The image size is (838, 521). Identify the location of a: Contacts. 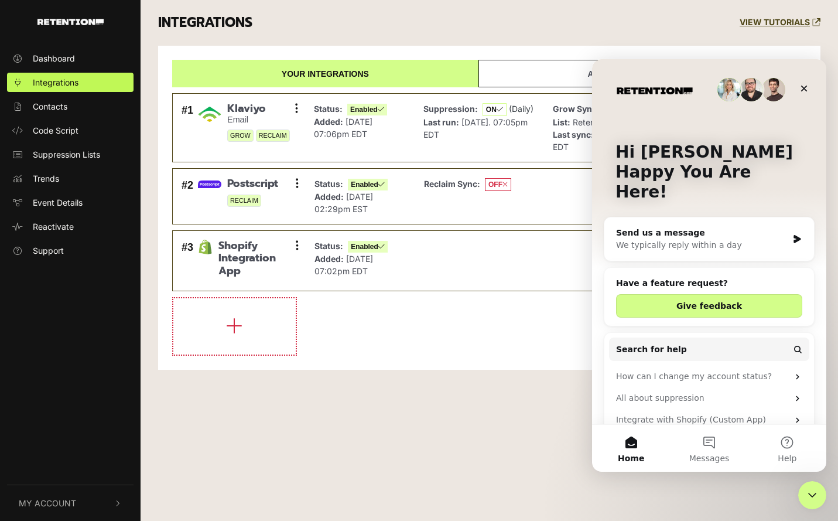
(70, 106).